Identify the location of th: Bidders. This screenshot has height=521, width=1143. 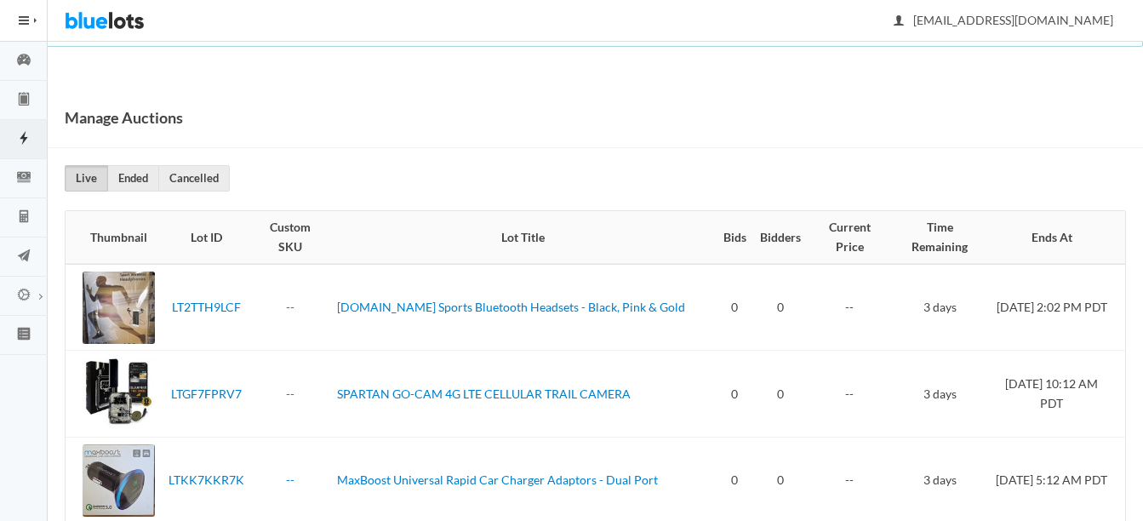
(780, 237).